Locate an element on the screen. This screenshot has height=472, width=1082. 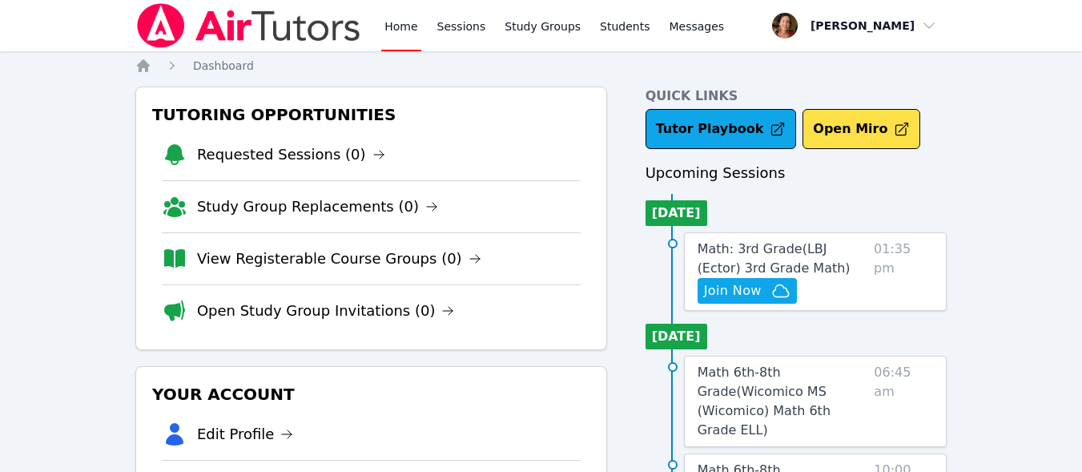
nav: Breadcrumb is located at coordinates (541, 66).